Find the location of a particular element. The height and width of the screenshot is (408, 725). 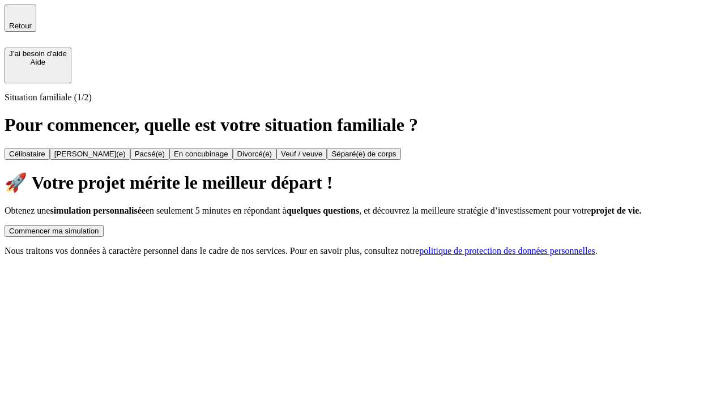

span: , et découvrez la meilleure stratégie d’investissement pour votre is located at coordinates (475, 210).